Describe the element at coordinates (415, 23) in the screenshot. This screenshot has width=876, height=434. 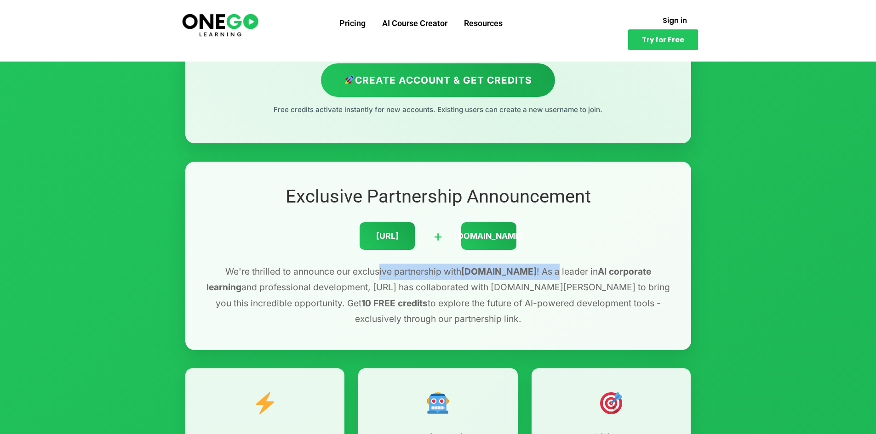
I see `a: AI Course Creator` at that location.